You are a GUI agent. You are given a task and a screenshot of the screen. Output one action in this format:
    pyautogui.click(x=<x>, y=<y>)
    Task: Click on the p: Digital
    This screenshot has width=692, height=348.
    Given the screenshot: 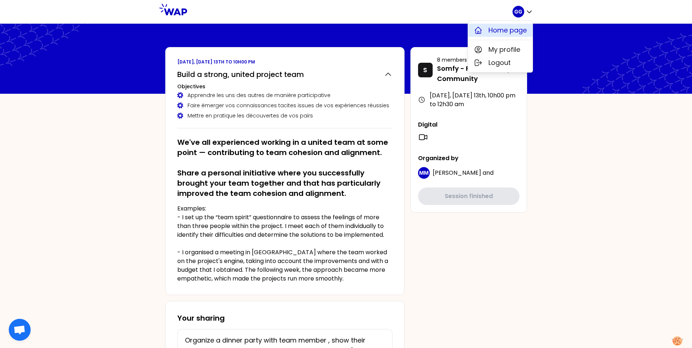 What is the action you would take?
    pyautogui.click(x=469, y=125)
    